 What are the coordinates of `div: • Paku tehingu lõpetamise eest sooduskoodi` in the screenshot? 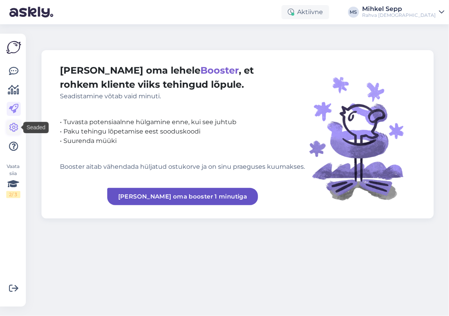 It's located at (183, 132).